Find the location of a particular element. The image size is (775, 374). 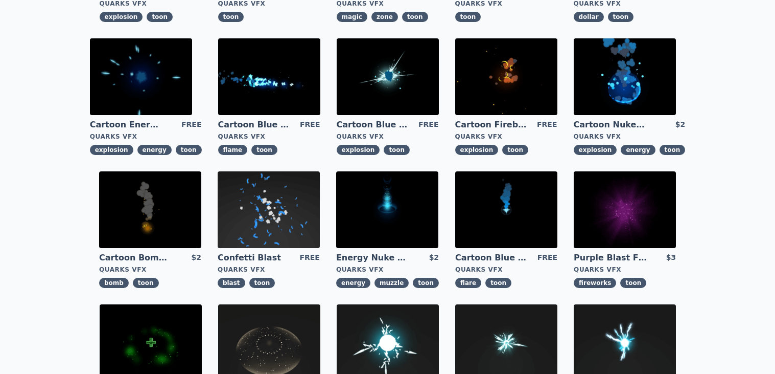

span: muzzle is located at coordinates (391, 283).